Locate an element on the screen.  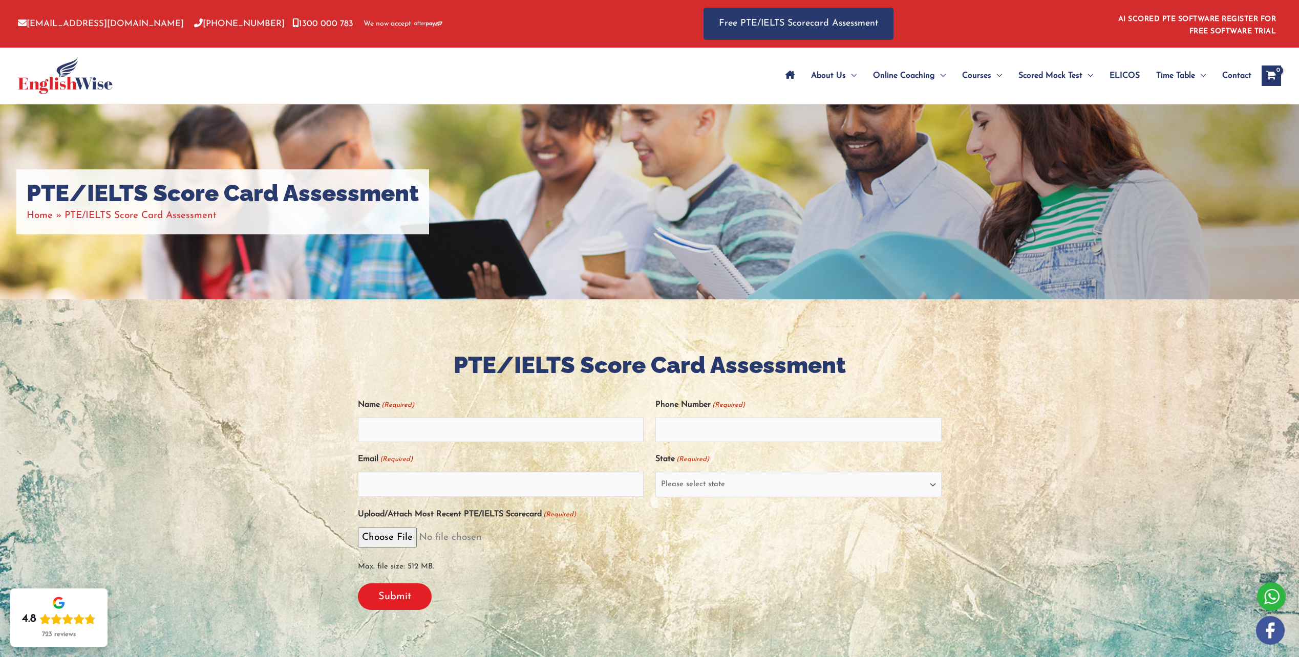
span: PTE/IELTS Score Card Assessment is located at coordinates (140, 216).